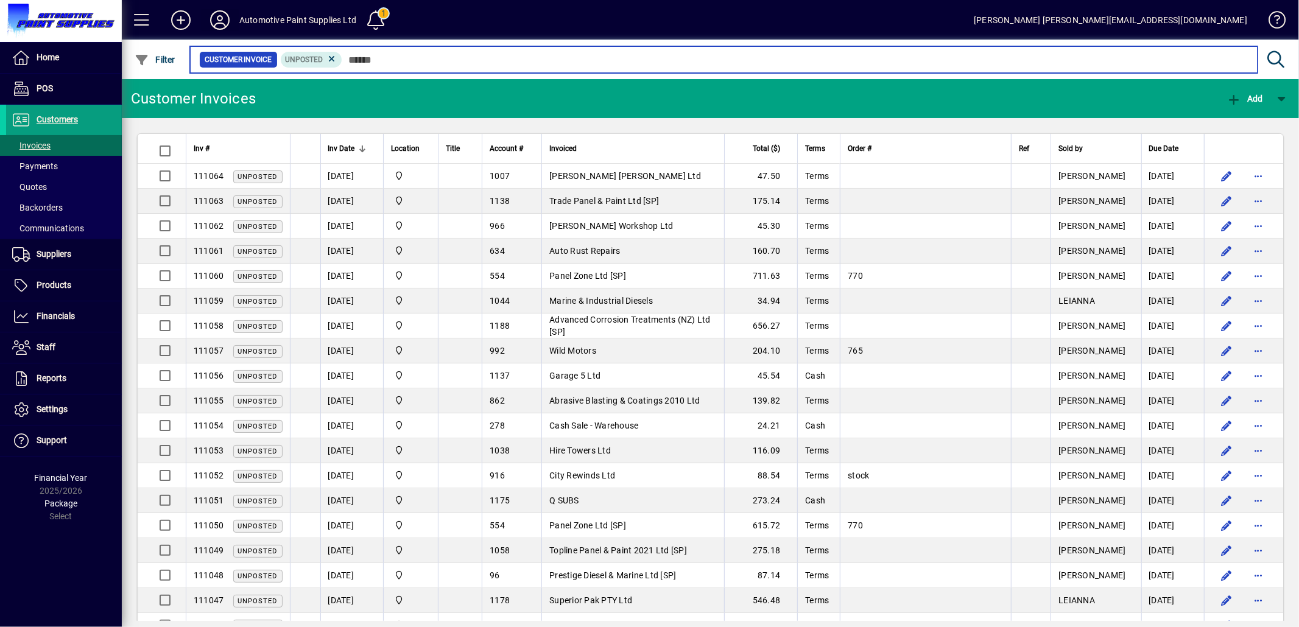  Describe the element at coordinates (633, 149) in the screenshot. I see `div: Invoiced` at that location.